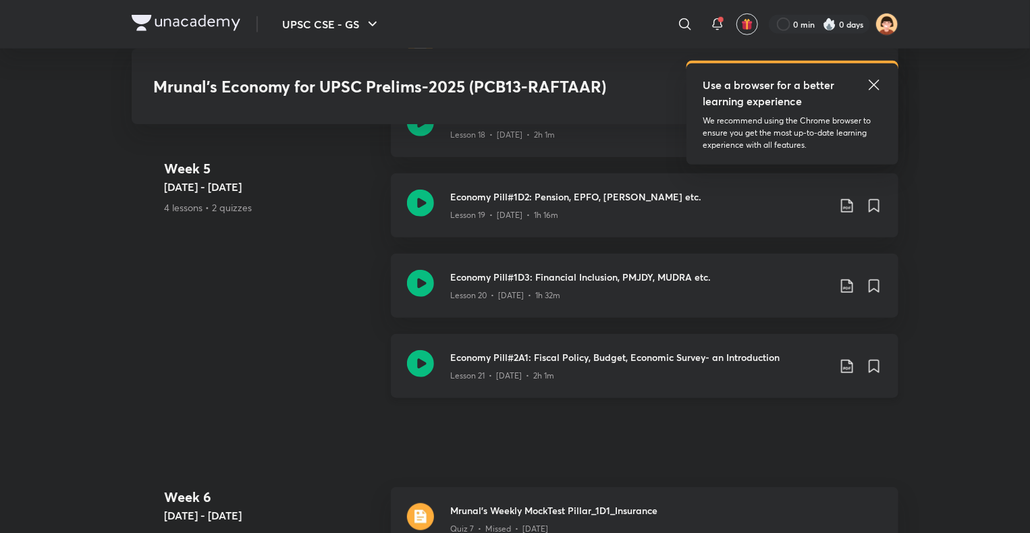 This screenshot has width=1030, height=533. What do you see at coordinates (639, 357) in the screenshot?
I see `h3: Economy Pill#2A1: Fiscal Policy, Budget, Economic Survey- an Introduction` at bounding box center [639, 357].